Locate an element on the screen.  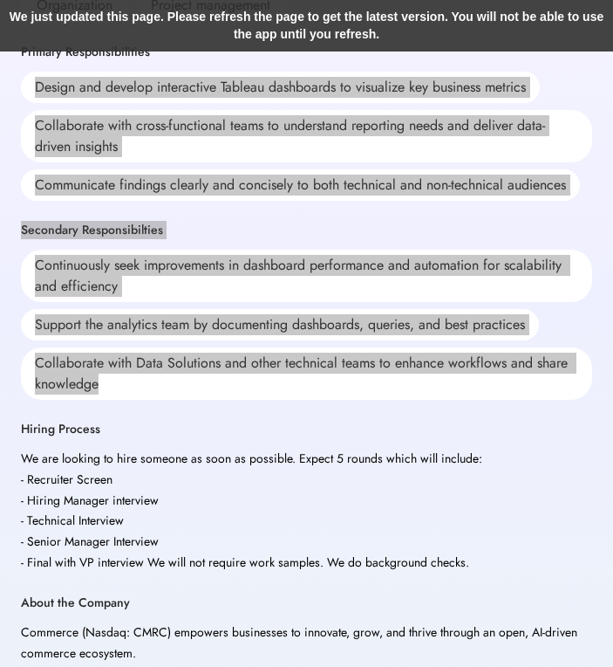
div: Design and develop interactive Tableau dashboards to visualize key business metrics is located at coordinates (280, 87).